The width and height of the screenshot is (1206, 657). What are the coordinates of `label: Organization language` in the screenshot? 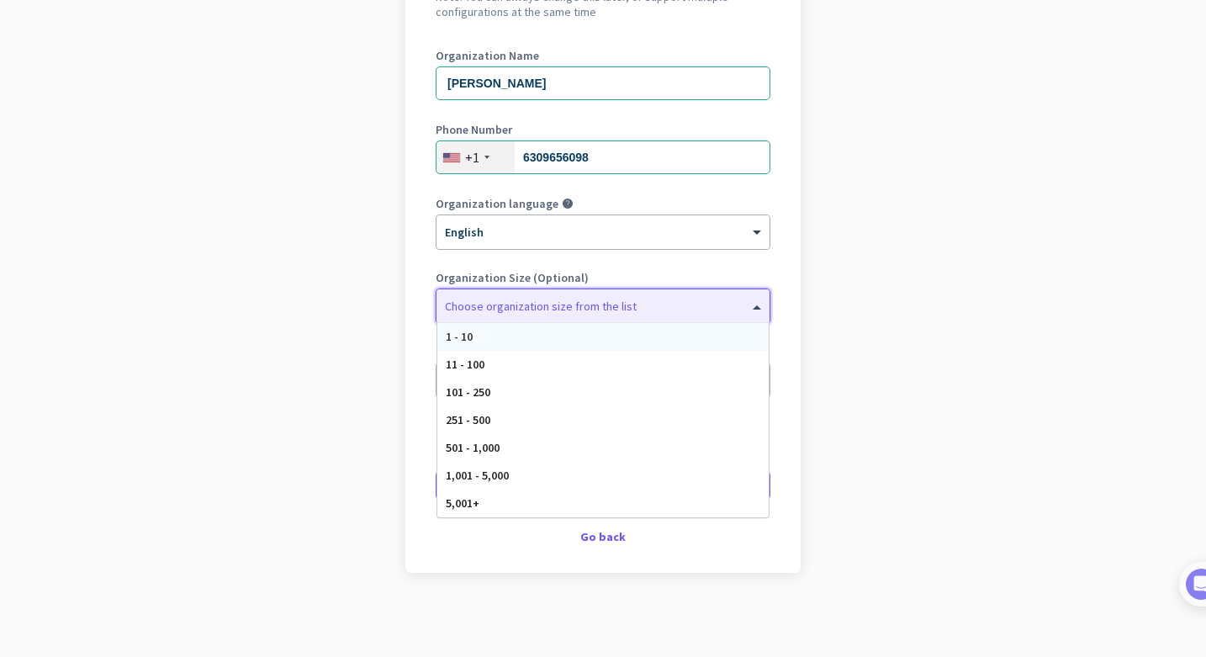 It's located at (497, 204).